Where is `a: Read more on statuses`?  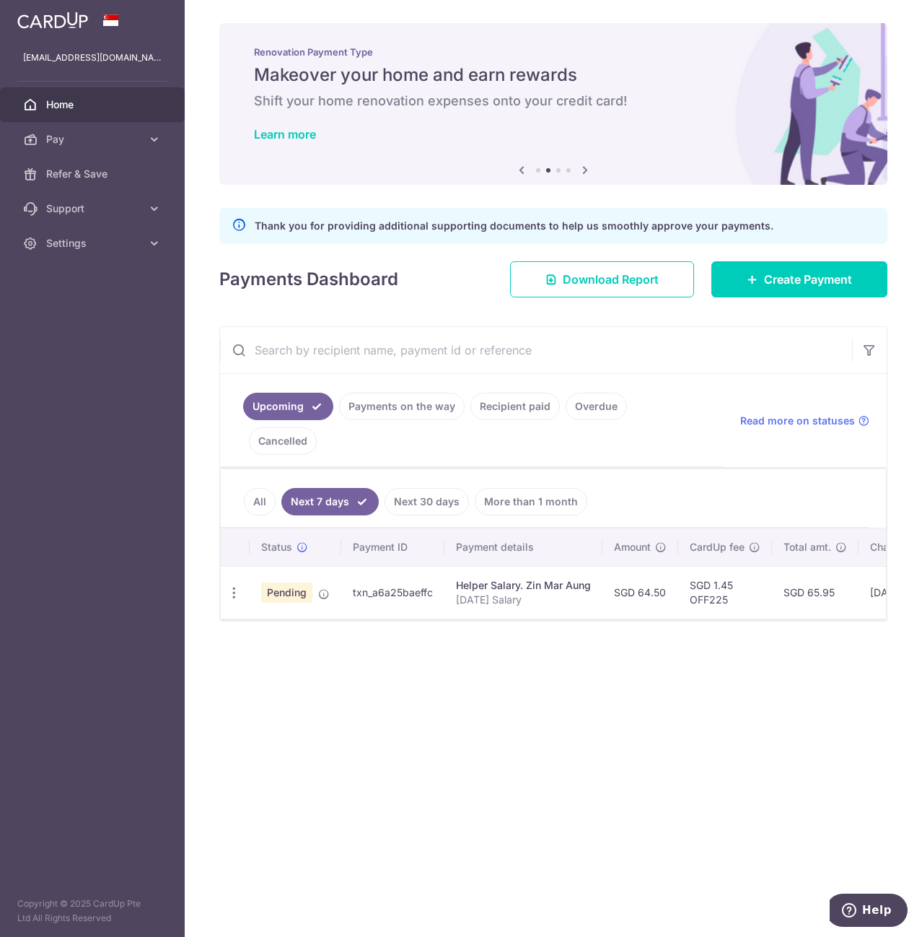
a: Read more on statuses is located at coordinates (805, 421).